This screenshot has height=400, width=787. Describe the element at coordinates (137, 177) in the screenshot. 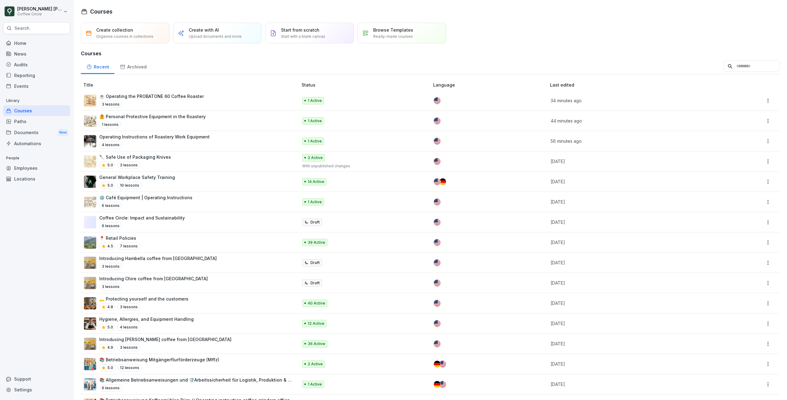

I see `p: General Workplace Safety Training` at that location.